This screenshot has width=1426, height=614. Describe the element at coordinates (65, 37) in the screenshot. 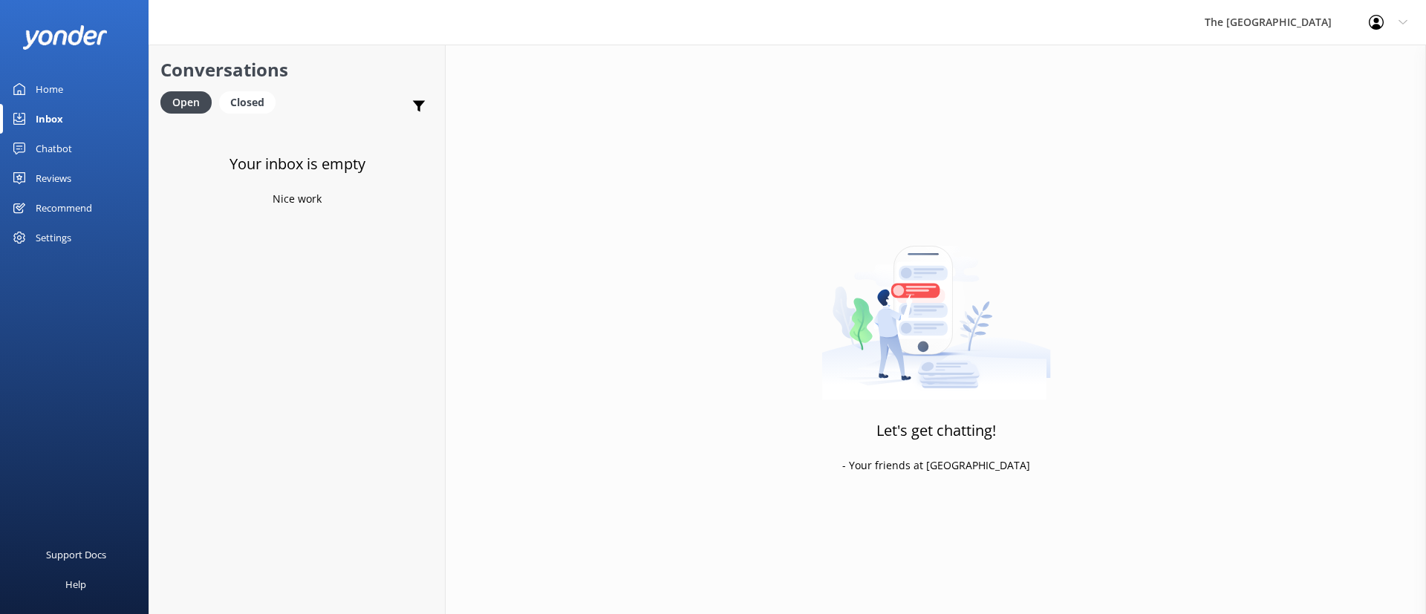

I see `img: yonder-white-logo.png` at that location.